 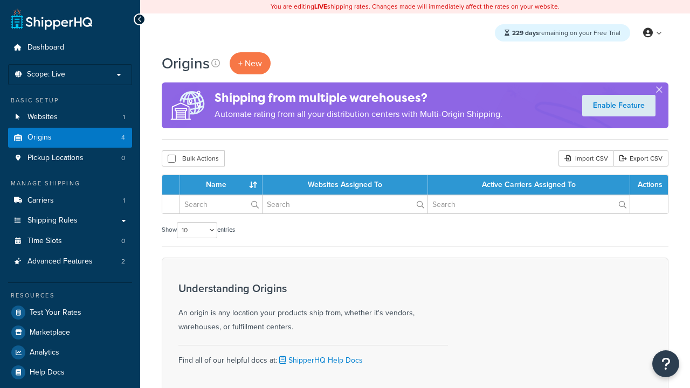 What do you see at coordinates (70, 137) in the screenshot?
I see `a: Origins 4` at bounding box center [70, 137].